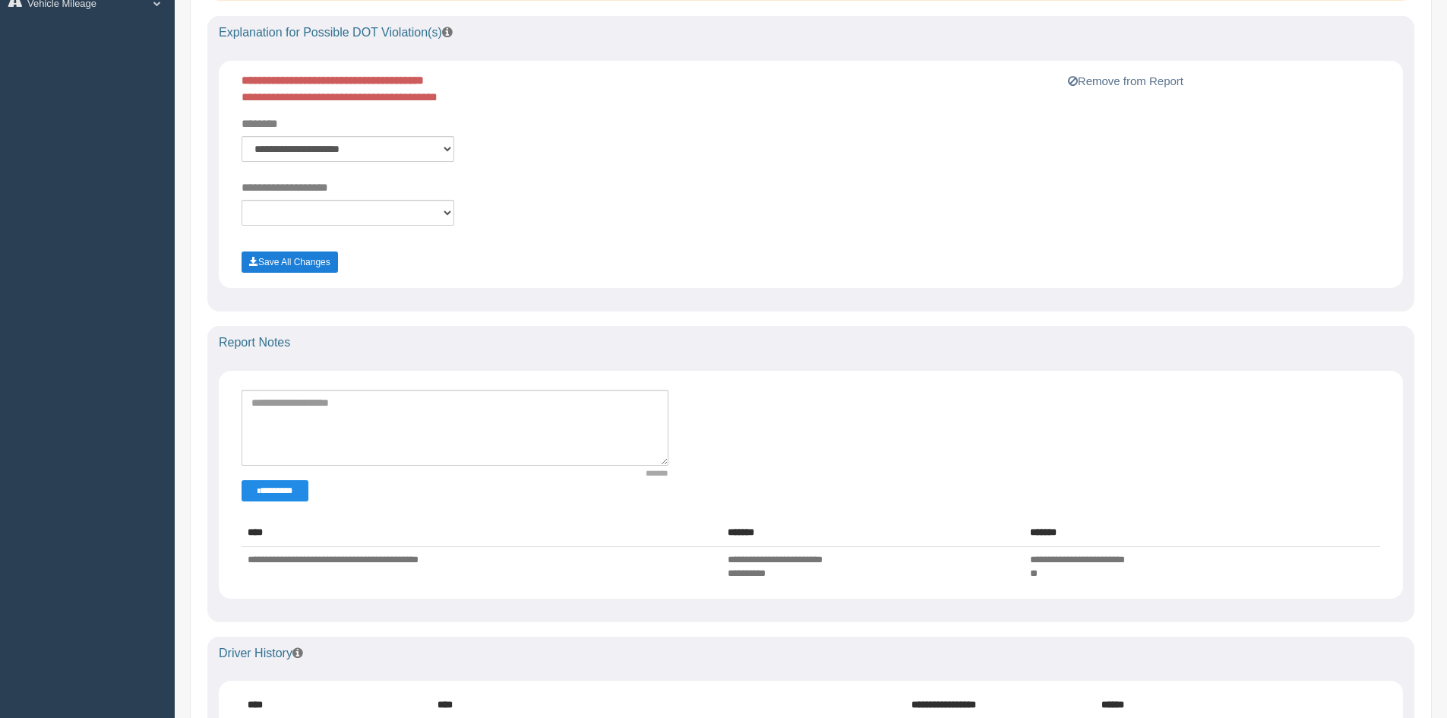 This screenshot has width=1447, height=718. Describe the element at coordinates (289, 262) in the screenshot. I see `button: Save` at that location.